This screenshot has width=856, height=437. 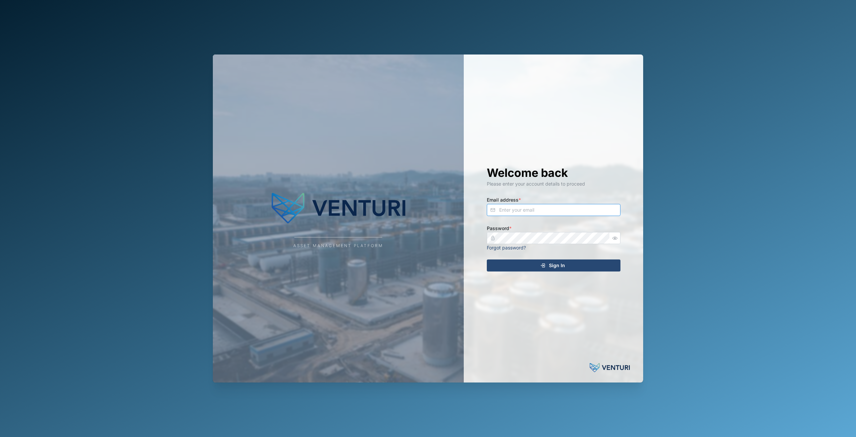 I want to click on input: Enter your email, so click(x=554, y=210).